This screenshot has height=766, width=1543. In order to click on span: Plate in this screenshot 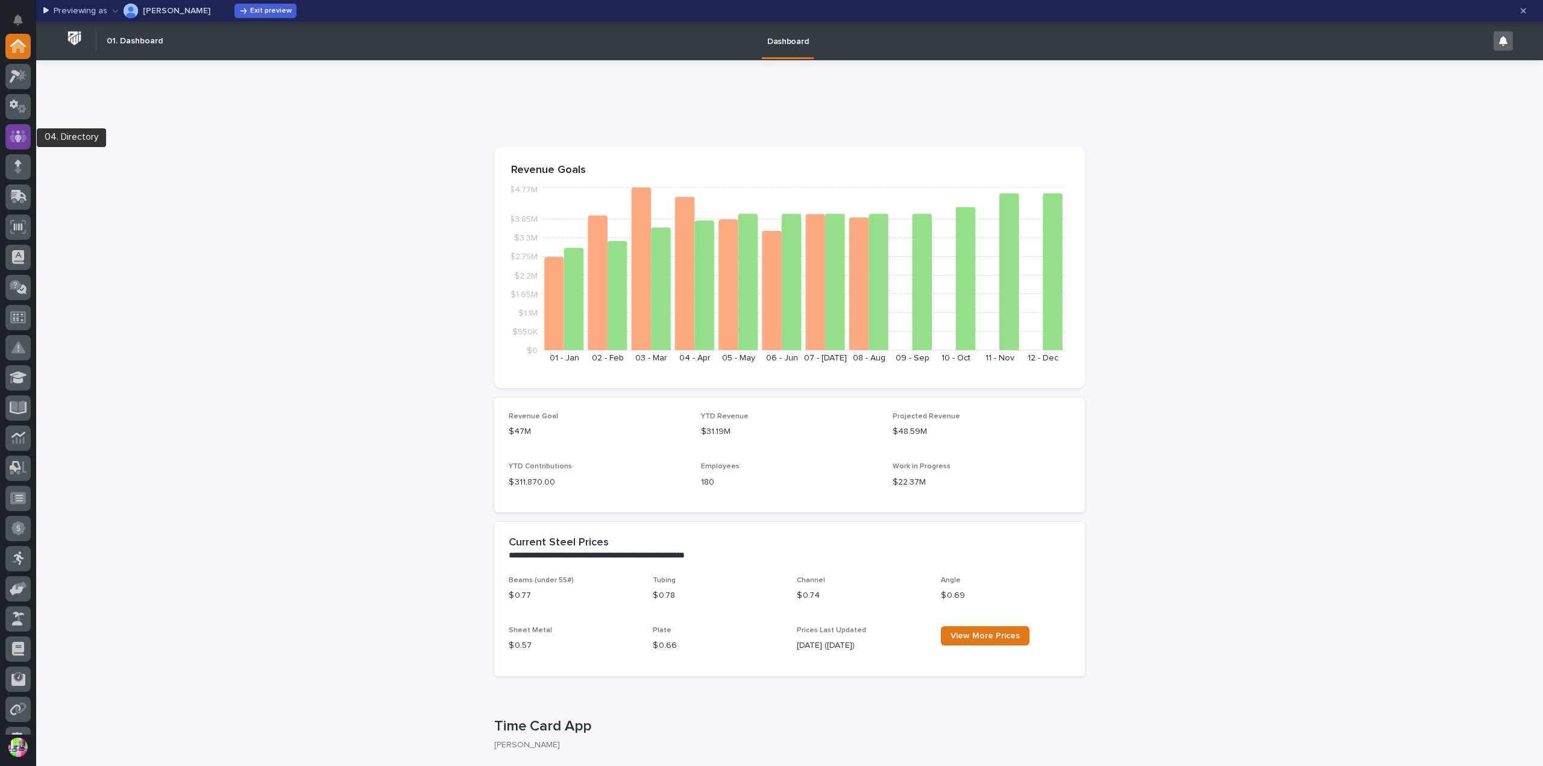, I will do `click(662, 630)`.